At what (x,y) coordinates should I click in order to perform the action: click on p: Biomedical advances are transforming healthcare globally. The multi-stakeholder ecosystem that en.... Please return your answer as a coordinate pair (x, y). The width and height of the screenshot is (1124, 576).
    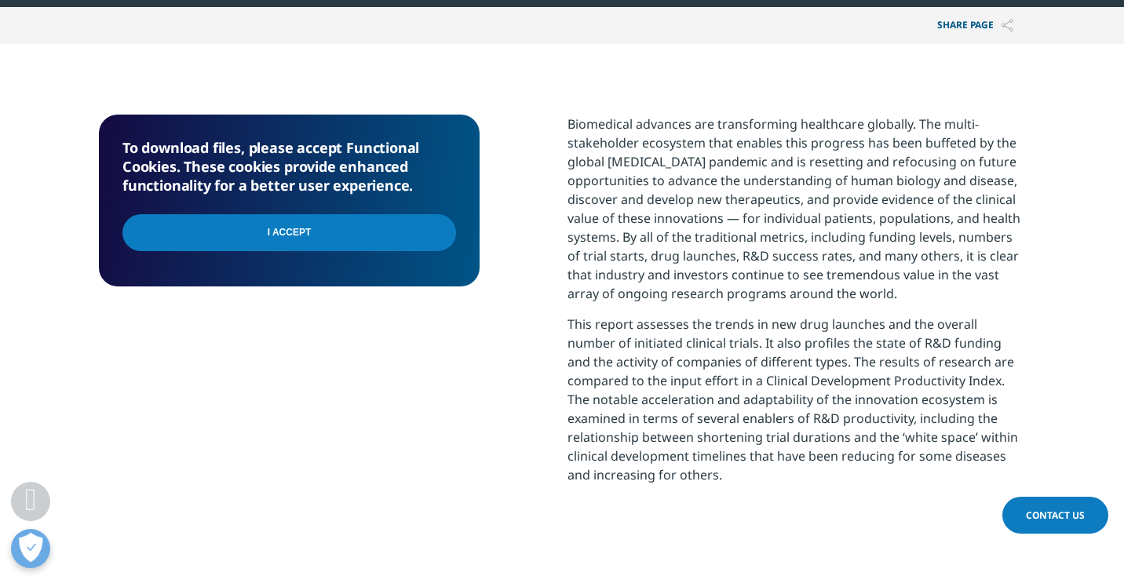
    Looking at the image, I should click on (796, 214).